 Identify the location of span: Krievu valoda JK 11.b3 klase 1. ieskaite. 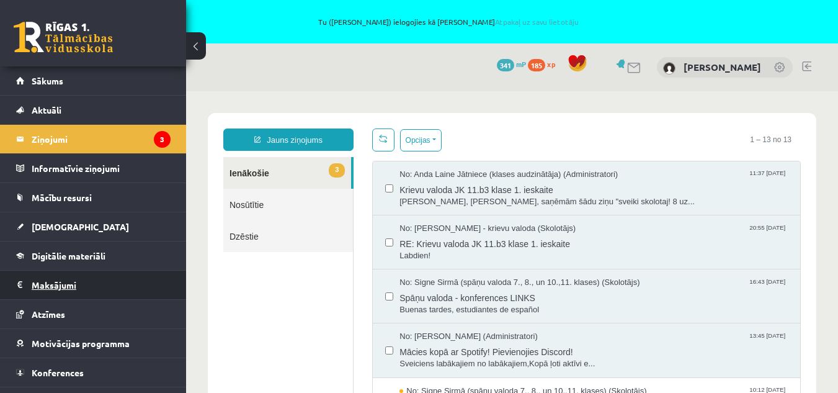
(408, 97).